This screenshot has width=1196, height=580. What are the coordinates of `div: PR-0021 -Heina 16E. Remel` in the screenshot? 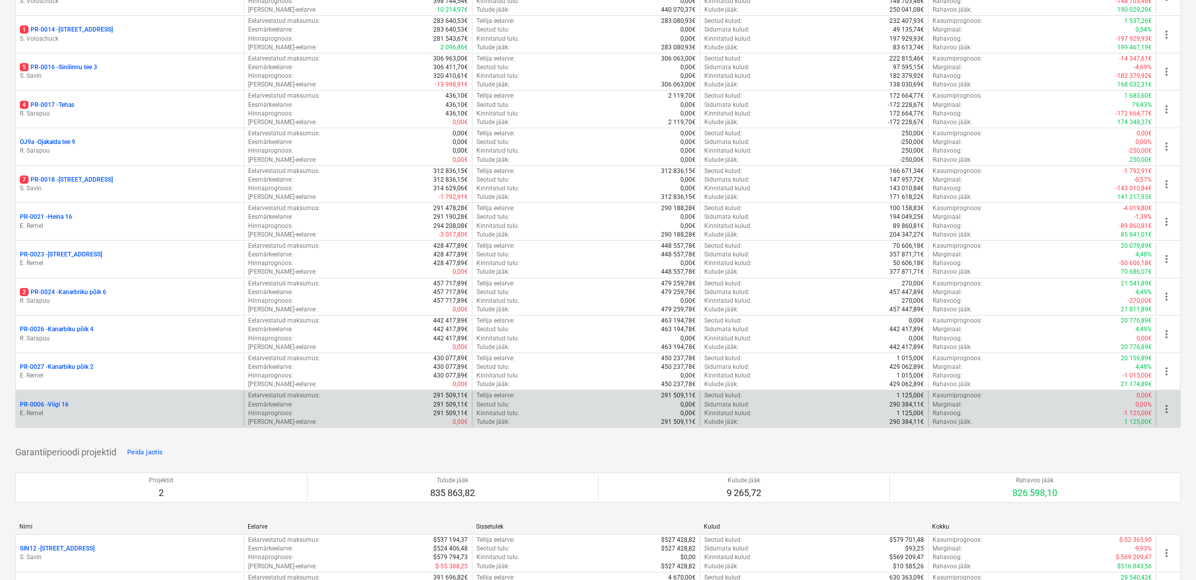 It's located at (130, 221).